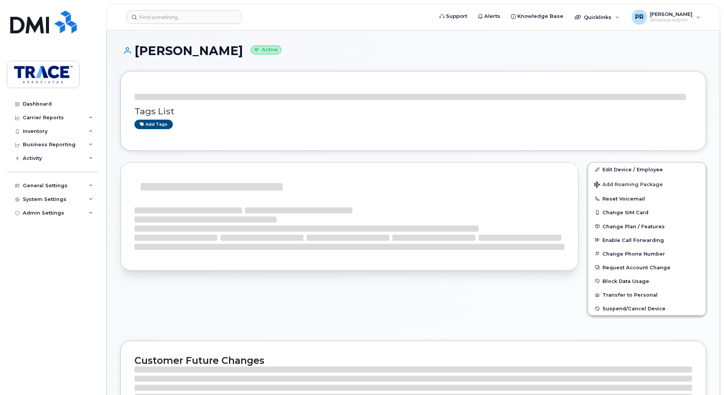 Image resolution: width=724 pixels, height=395 pixels. I want to click on button: Suspend/Cancel Device, so click(647, 308).